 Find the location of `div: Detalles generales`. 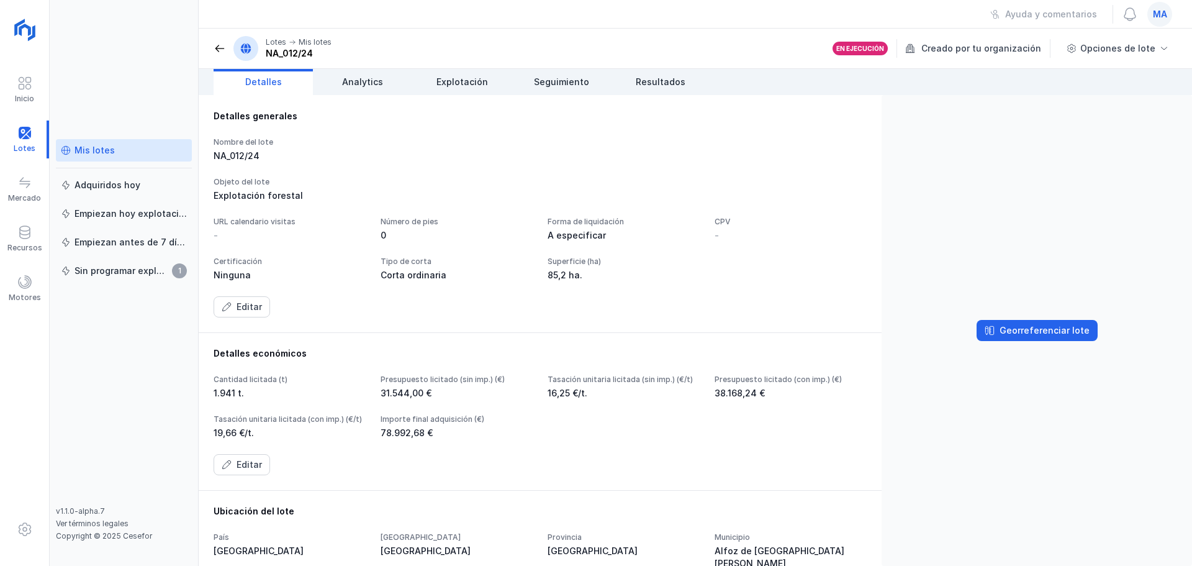

div: Detalles generales is located at coordinates (540, 116).